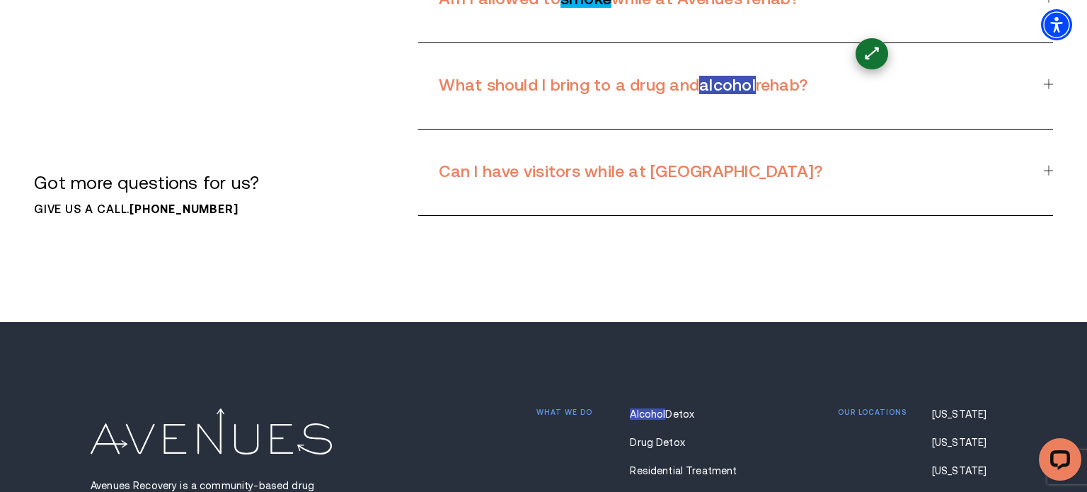 The width and height of the screenshot is (1087, 492). What do you see at coordinates (211, 431) in the screenshot?
I see `img: Avenues Logo` at bounding box center [211, 431].